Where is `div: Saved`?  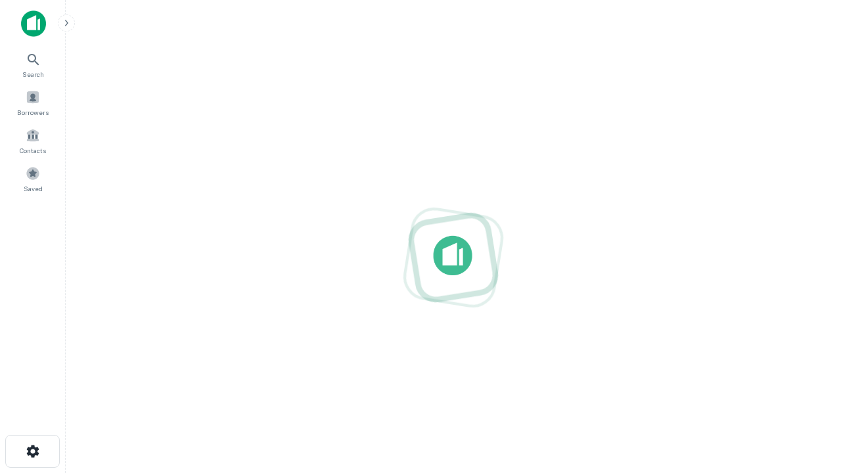 div: Saved is located at coordinates (33, 179).